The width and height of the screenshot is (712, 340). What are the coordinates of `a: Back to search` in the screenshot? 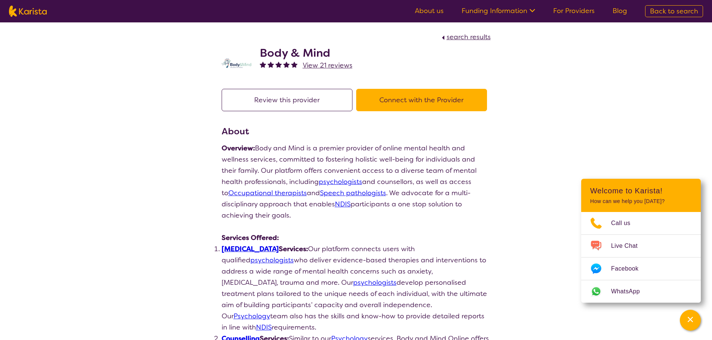 It's located at (674, 11).